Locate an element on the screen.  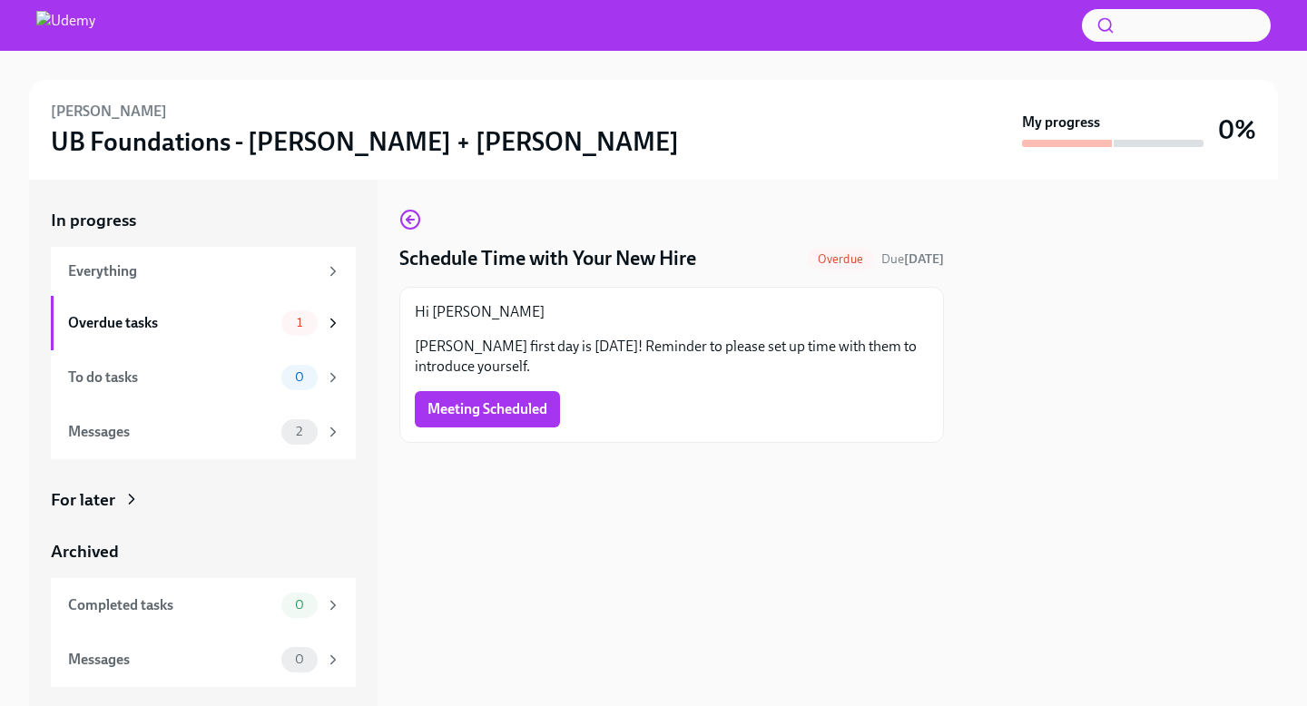
a: To do tasks0 is located at coordinates (203, 378).